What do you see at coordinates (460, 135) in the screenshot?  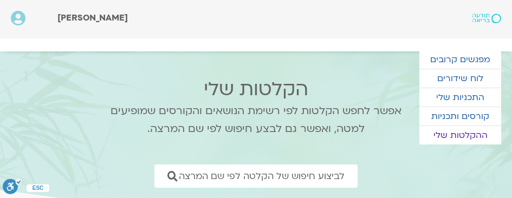 I see `a: ההקלטות שלי` at bounding box center [460, 135].